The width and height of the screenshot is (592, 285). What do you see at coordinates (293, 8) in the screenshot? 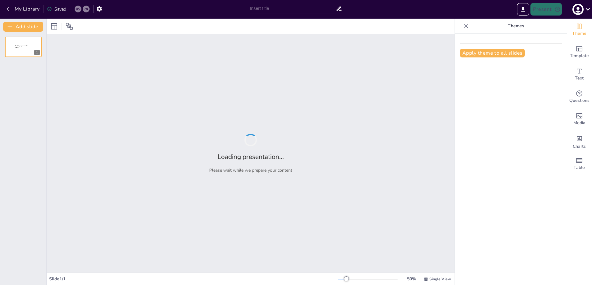
I see `input: Insert title` at bounding box center [293, 8].